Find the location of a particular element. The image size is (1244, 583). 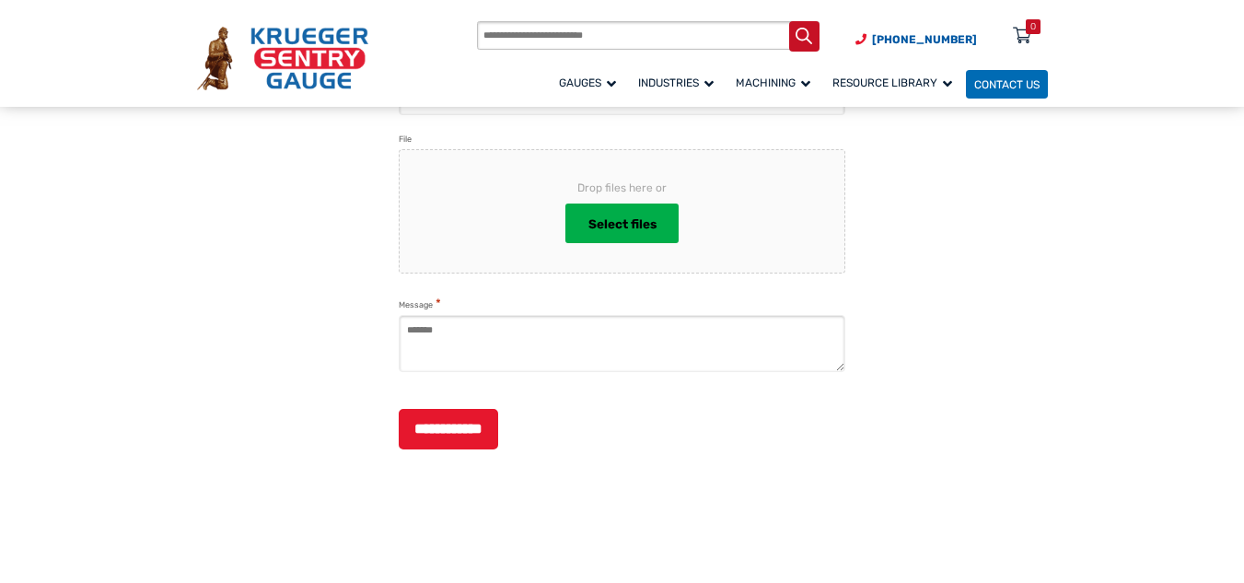

span: Gauges is located at coordinates (588, 83).